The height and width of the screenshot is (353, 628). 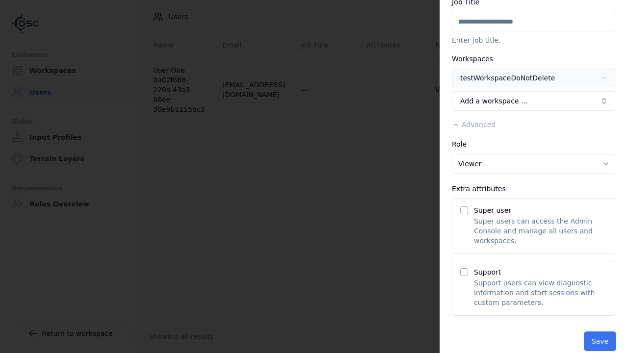 I want to click on p: Support users can view diagnostic information and start sessions with custom parameters., so click(x=541, y=293).